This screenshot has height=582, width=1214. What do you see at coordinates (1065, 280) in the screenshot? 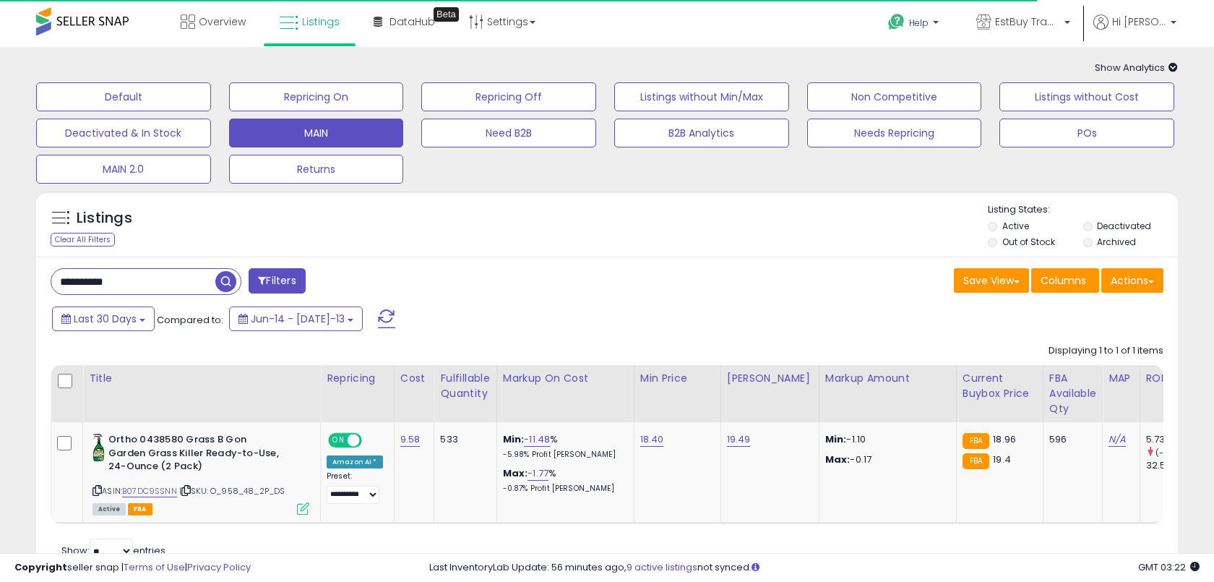
I see `button: Columns` at bounding box center [1065, 280].